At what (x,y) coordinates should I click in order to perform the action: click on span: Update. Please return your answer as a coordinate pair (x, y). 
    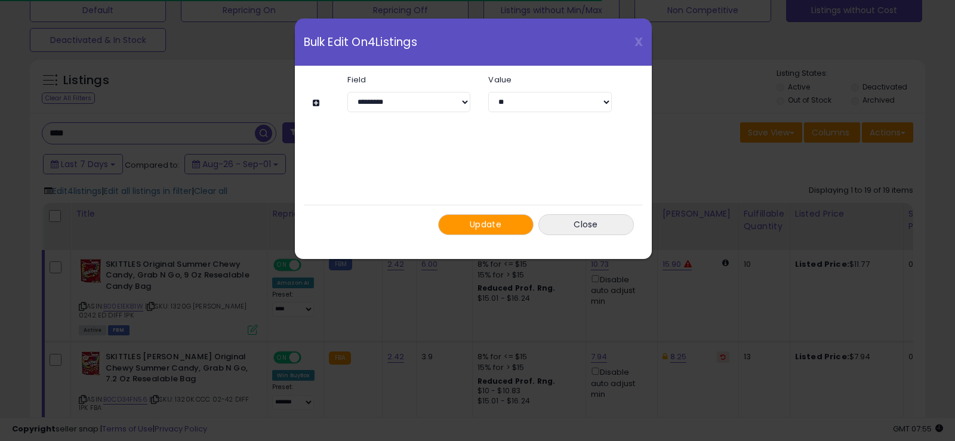
    Looking at the image, I should click on (485, 224).